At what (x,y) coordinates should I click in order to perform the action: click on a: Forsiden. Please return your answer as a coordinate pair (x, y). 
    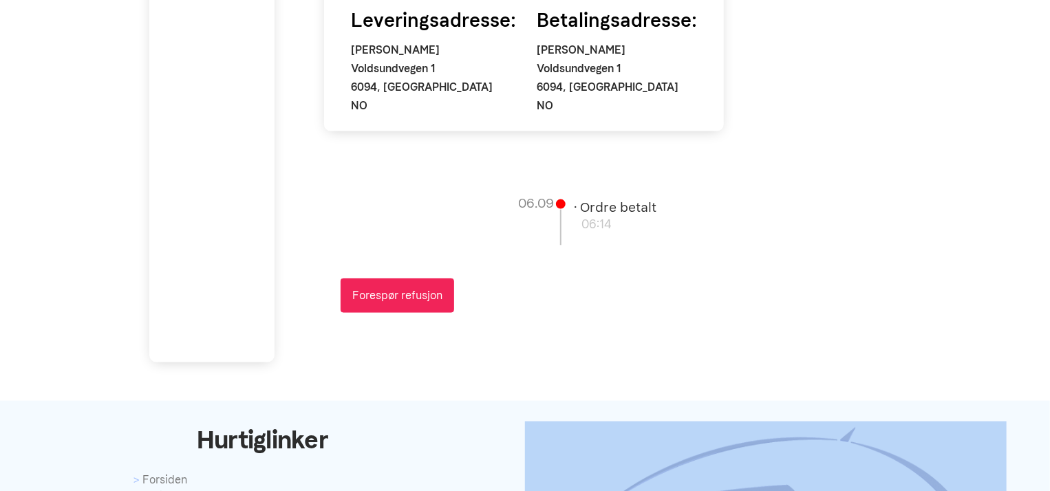
    Looking at the image, I should click on (262, 481).